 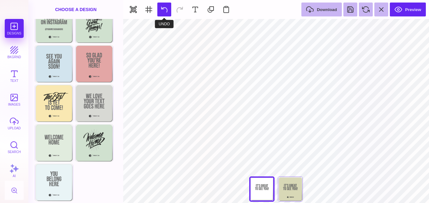 What do you see at coordinates (14, 147) in the screenshot?
I see `button: Search` at bounding box center [14, 147].